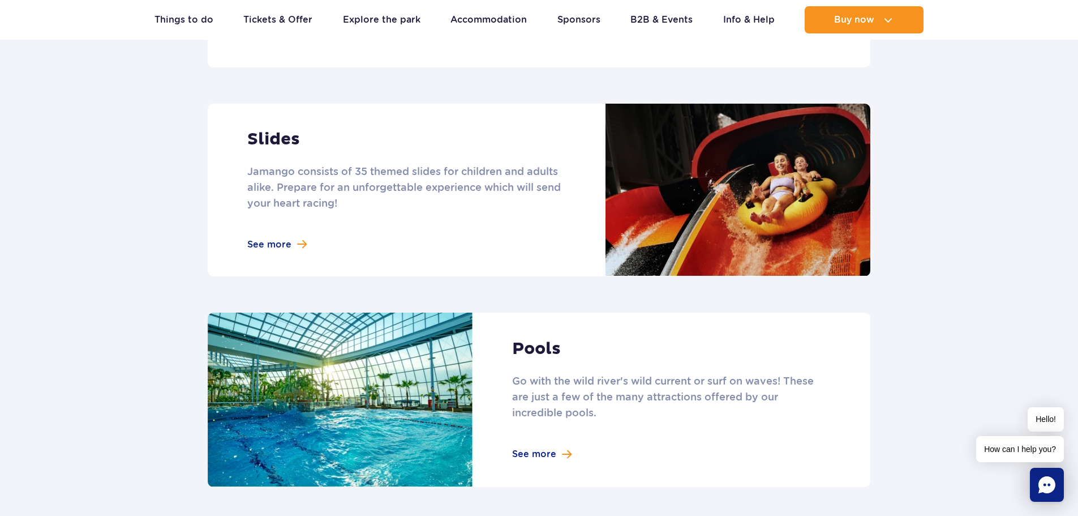  What do you see at coordinates (749, 20) in the screenshot?
I see `a: Info & Help` at bounding box center [749, 20].